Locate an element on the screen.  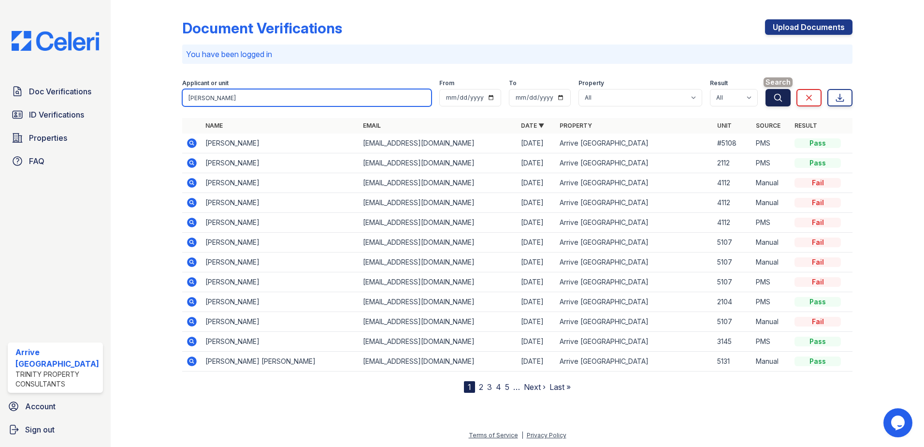
button: Sign out is located at coordinates (55, 429).